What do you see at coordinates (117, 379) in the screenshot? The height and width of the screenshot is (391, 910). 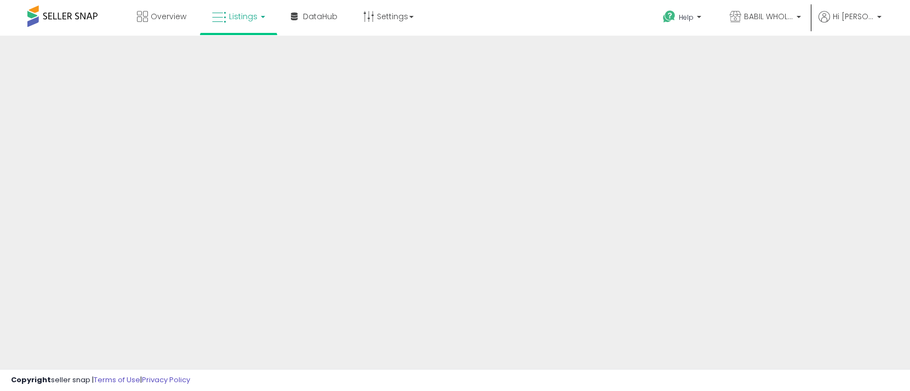 I see `a: Terms of Use` at bounding box center [117, 379].